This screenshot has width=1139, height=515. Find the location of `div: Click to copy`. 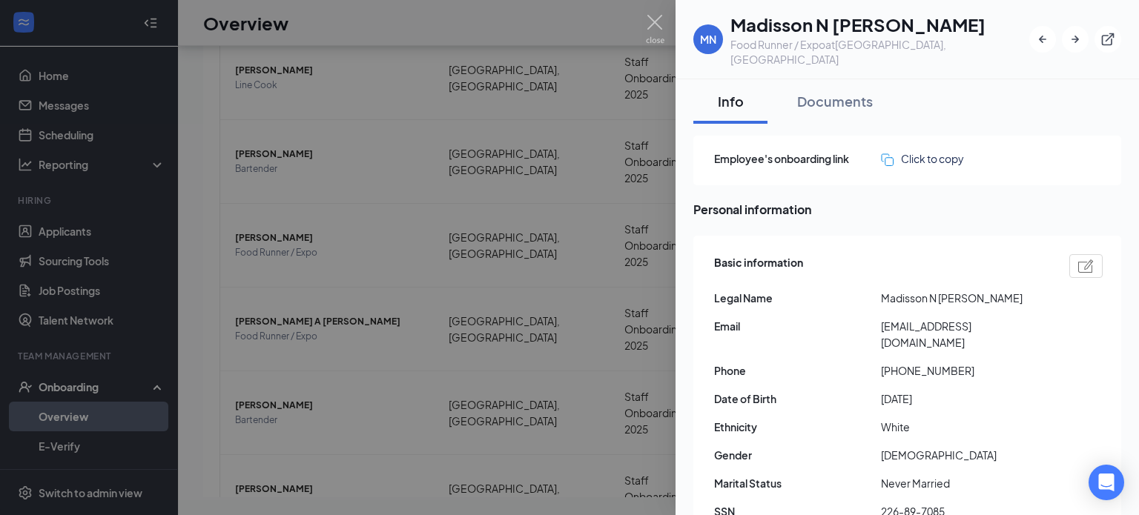

div: Click to copy is located at coordinates (923, 159).